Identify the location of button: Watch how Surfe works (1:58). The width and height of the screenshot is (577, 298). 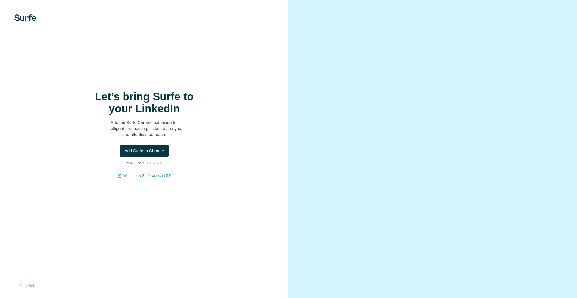
(147, 176).